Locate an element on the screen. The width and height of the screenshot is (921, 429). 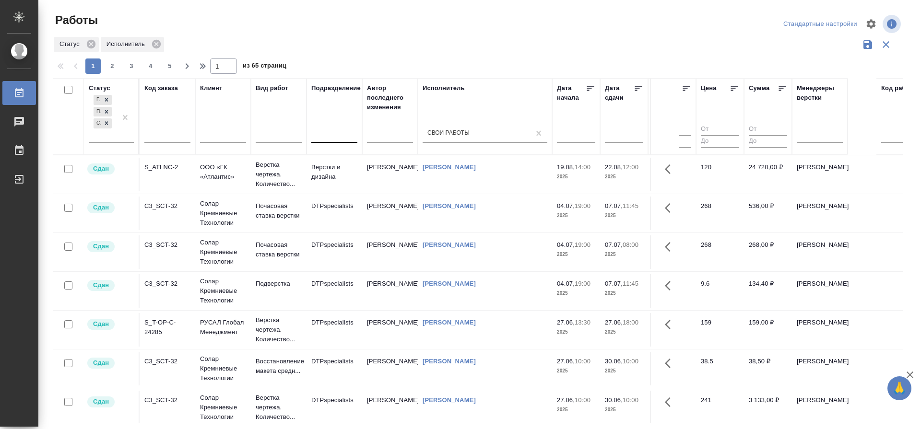
div: Сдан is located at coordinates (97, 123).